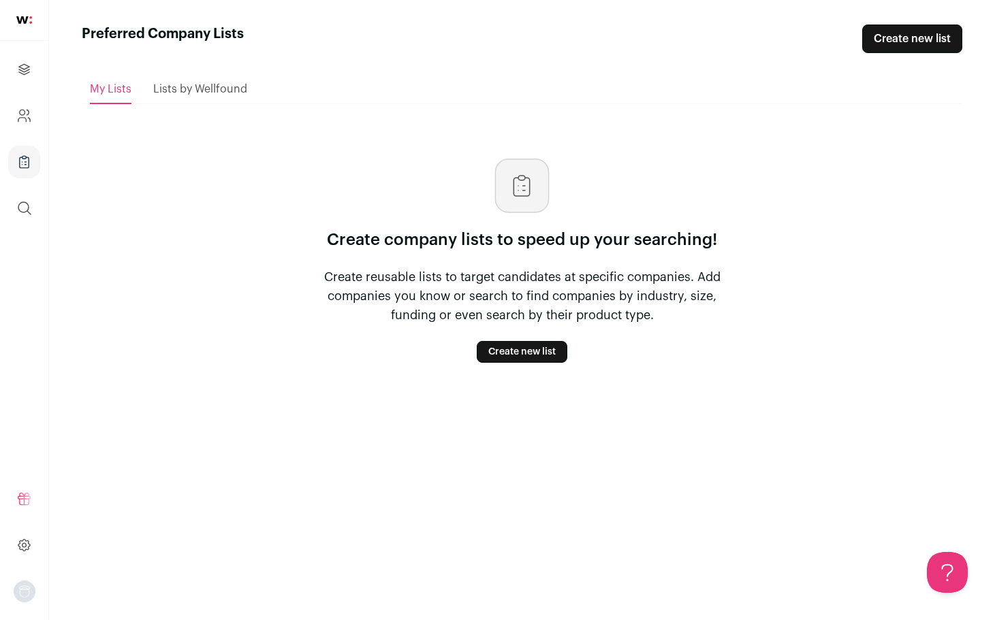 The height and width of the screenshot is (620, 995). Describe the element at coordinates (25, 592) in the screenshot. I see `button: Open dropdown` at that location.